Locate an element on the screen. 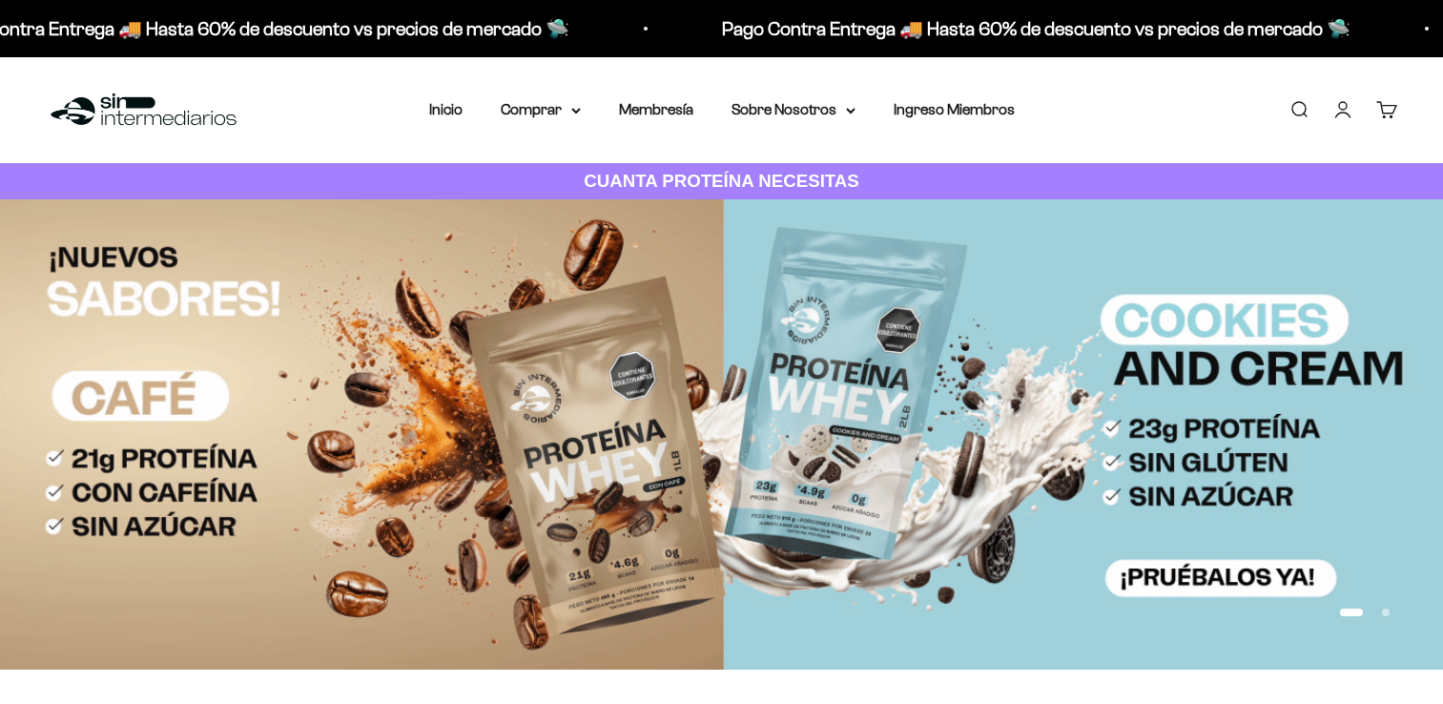 This screenshot has width=1443, height=704. p: Pago Contra Entrega 🚚 Hasta 60% de descuento vs precios de mercado 🛸 is located at coordinates (1028, 29).